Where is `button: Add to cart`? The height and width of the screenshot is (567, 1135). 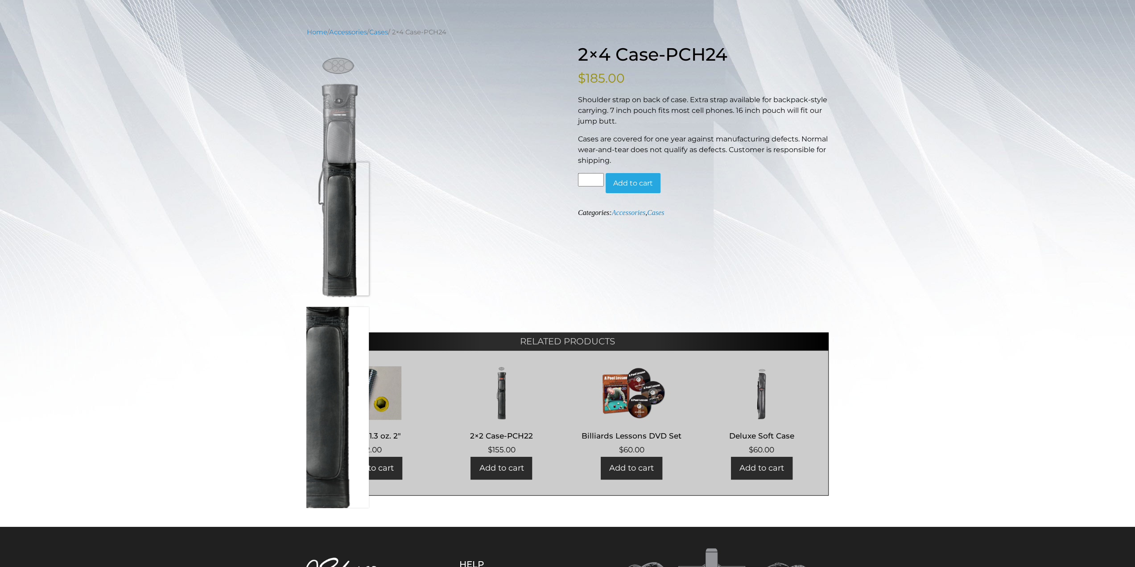
button: Add to cart is located at coordinates (633, 183).